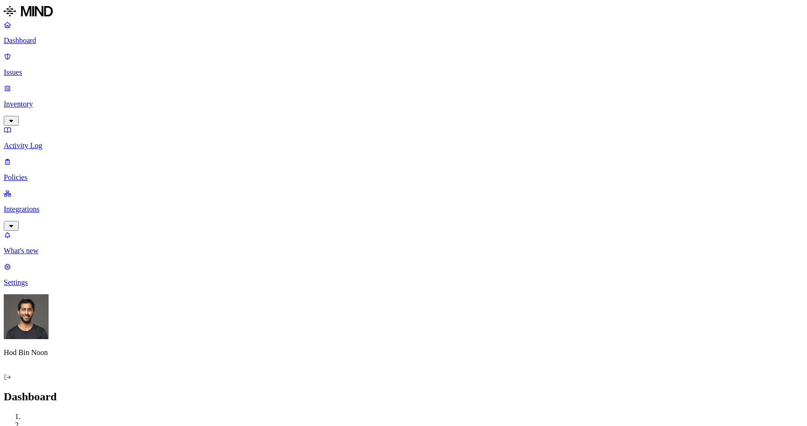 The height and width of the screenshot is (426, 807). Describe the element at coordinates (403, 33) in the screenshot. I see `a: Dashboard` at that location.